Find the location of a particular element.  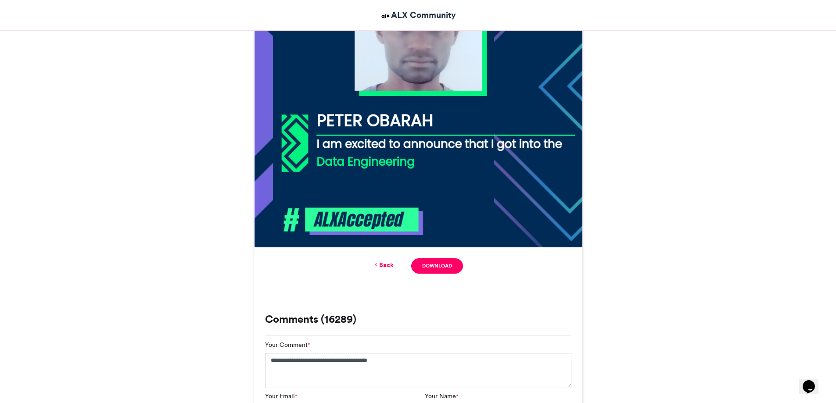

img: ALX Community is located at coordinates (385, 16).